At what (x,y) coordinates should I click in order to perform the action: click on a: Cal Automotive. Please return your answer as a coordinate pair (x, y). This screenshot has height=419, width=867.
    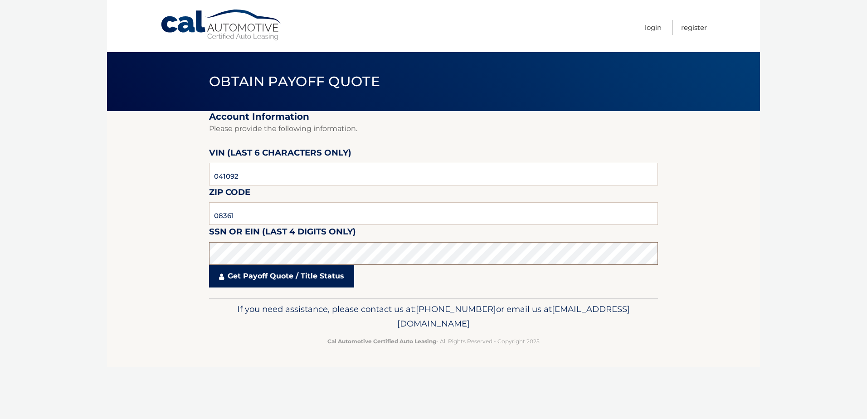
    Looking at the image, I should click on (221, 25).